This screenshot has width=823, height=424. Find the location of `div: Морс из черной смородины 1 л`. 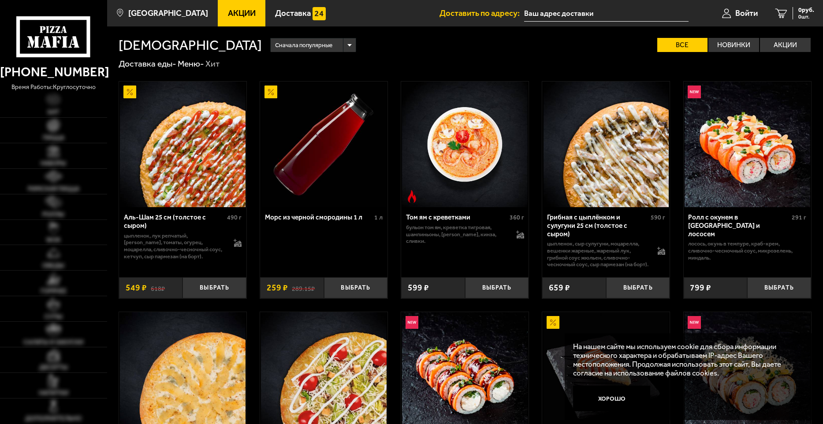

div: Морс из черной смородины 1 л is located at coordinates (319, 217).